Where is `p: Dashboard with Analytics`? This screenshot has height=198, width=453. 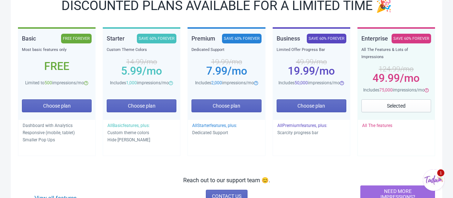
p: Dashboard with Analytics is located at coordinates (57, 126).